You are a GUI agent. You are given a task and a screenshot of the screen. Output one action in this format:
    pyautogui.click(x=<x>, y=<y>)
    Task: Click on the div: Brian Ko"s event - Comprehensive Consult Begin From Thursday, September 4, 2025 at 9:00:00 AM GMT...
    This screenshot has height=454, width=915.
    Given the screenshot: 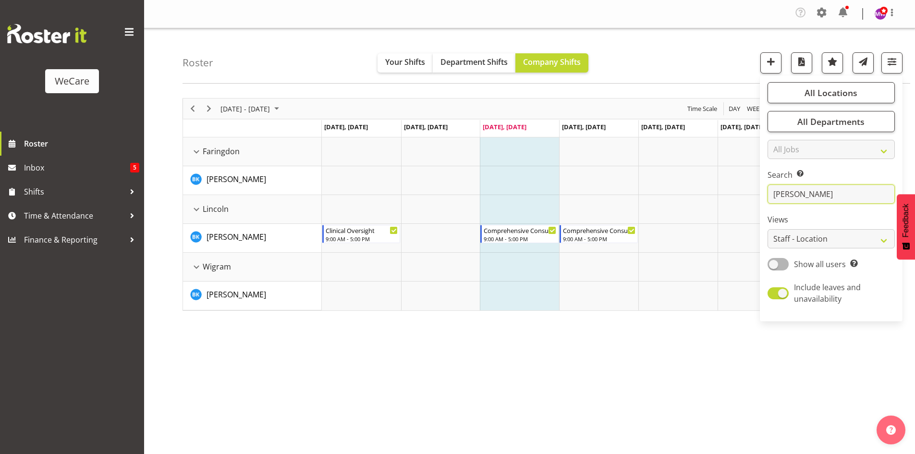 What is the action you would take?
    pyautogui.click(x=598, y=234)
    